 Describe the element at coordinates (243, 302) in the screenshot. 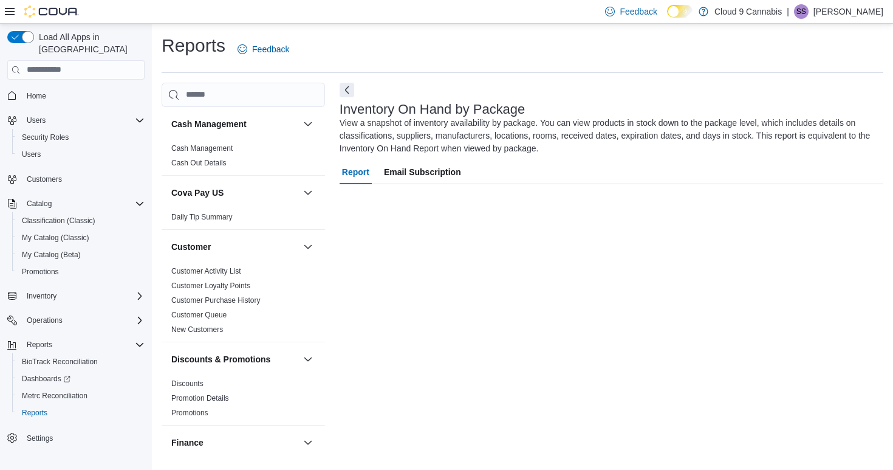

I see `div: Customer` at that location.